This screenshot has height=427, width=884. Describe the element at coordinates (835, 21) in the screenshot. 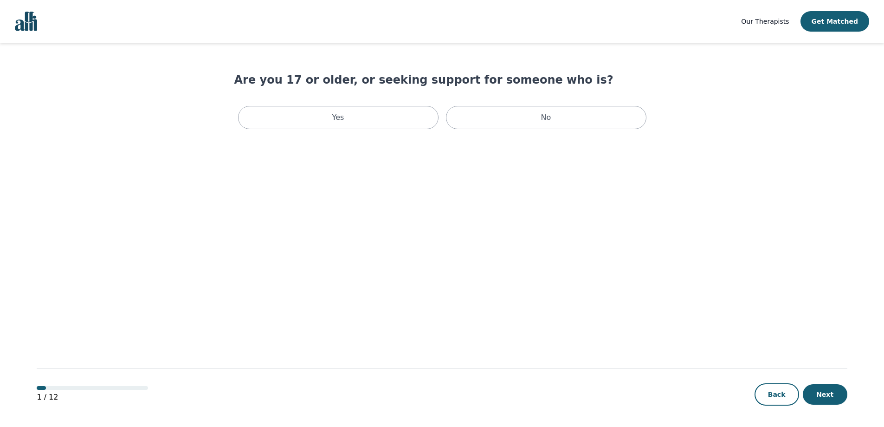

I see `button: Get Matched` at that location.